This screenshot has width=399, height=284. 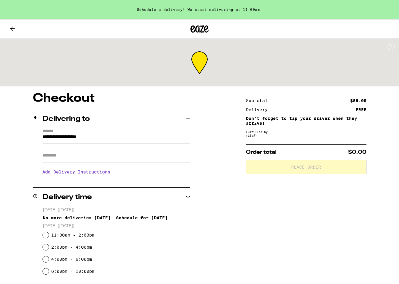 I want to click on p: Don't forget to tip your driver when they arrive!, so click(x=306, y=121).